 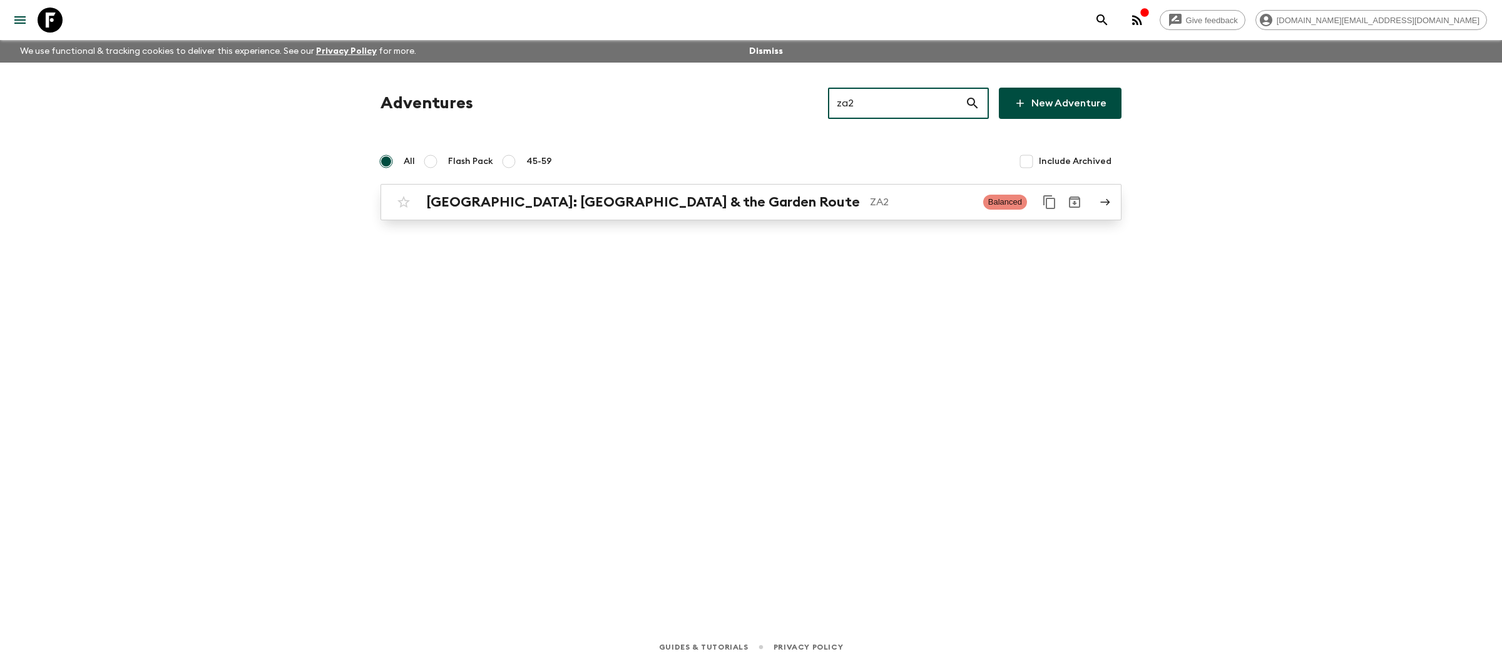 What do you see at coordinates (896, 103) in the screenshot?
I see `input: e.g. AR1, Argentina` at bounding box center [896, 103].